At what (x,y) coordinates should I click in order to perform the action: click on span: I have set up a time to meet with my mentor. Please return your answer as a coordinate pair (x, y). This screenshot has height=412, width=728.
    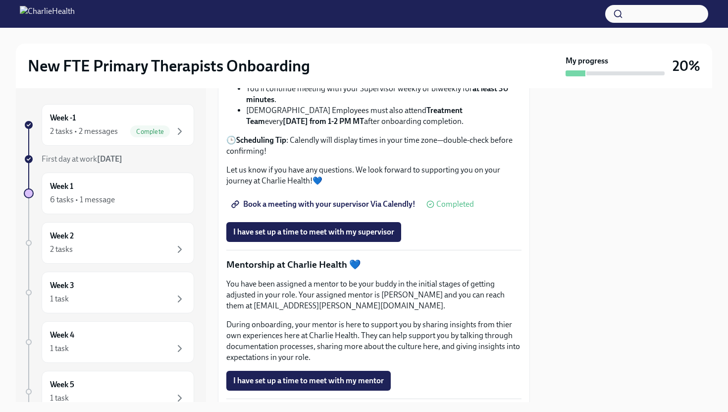
    Looking at the image, I should click on (309, 380).